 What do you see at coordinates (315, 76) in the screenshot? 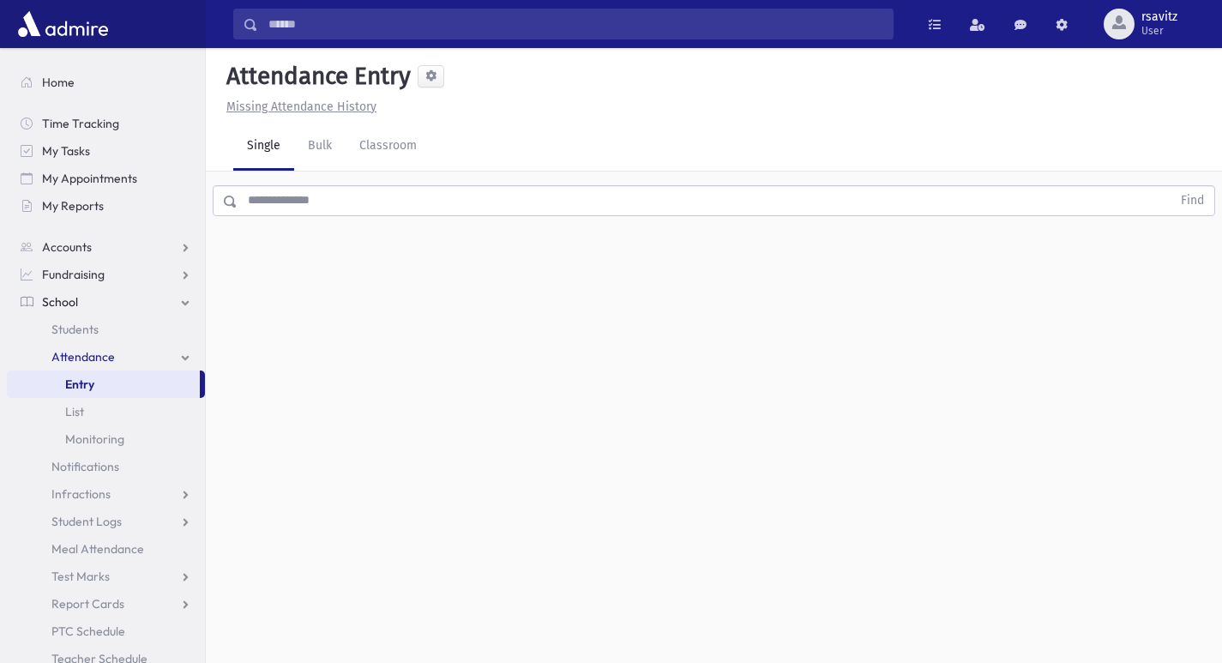
I see `h5: Attendance Entry` at bounding box center [315, 76].